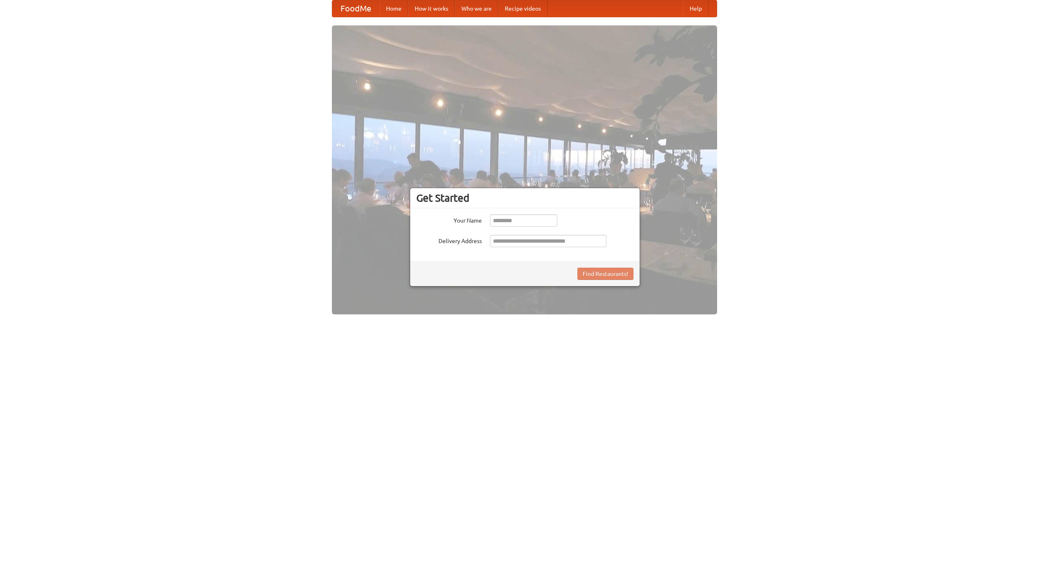 Image resolution: width=1049 pixels, height=580 pixels. What do you see at coordinates (476, 9) in the screenshot?
I see `a: Who we are` at bounding box center [476, 9].